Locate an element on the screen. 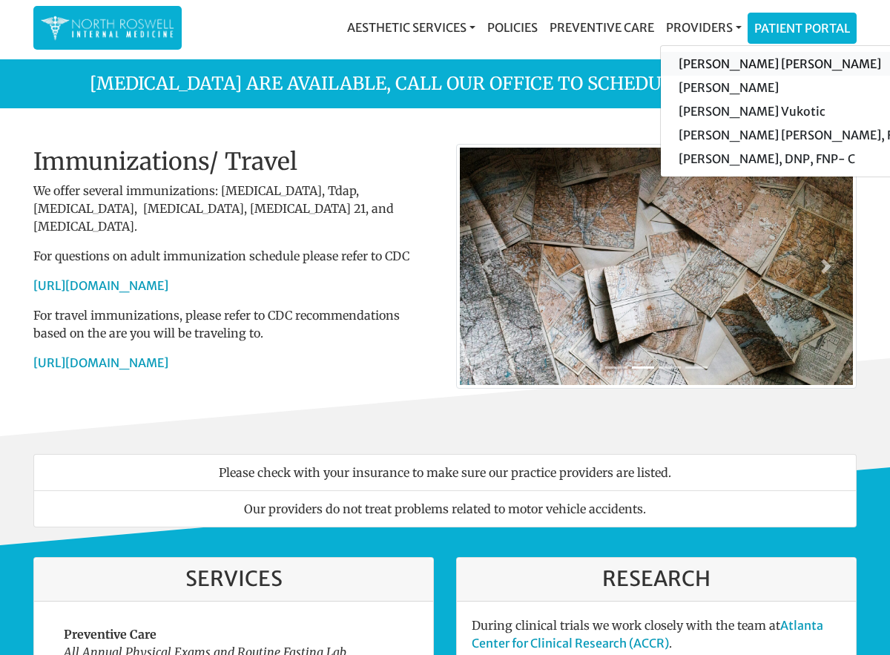 Image resolution: width=890 pixels, height=655 pixels. h3: Services is located at coordinates (234, 579).